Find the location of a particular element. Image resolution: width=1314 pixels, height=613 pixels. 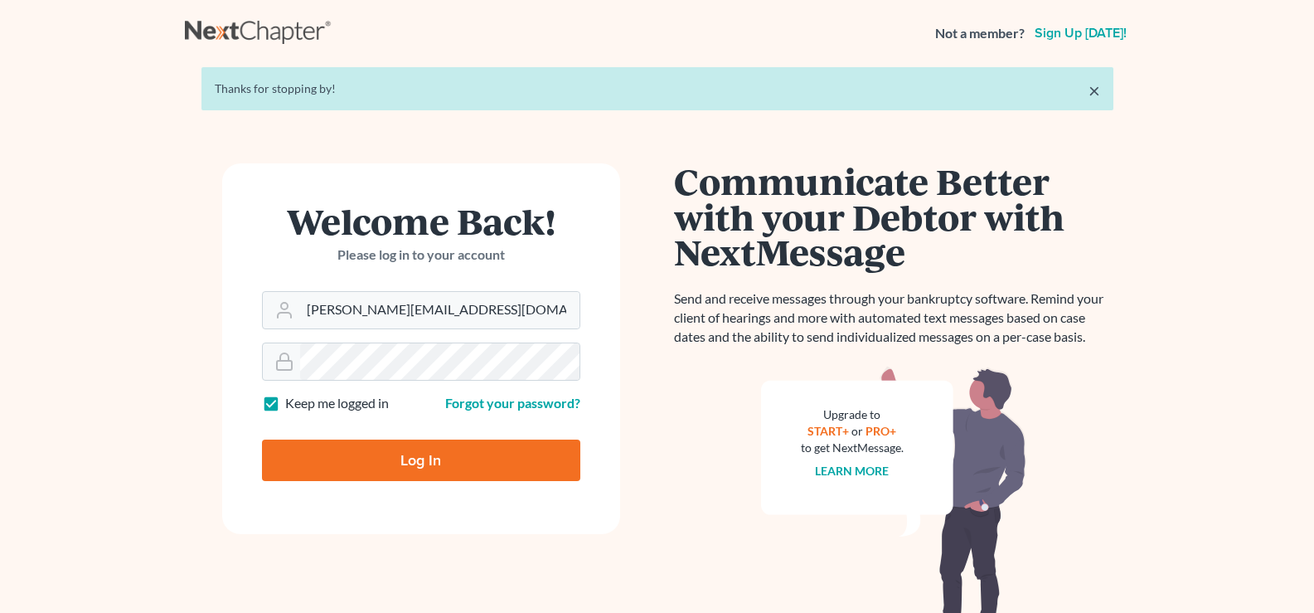

h1: Communicate Better with your Debtor with NextMessage is located at coordinates (894, 216).